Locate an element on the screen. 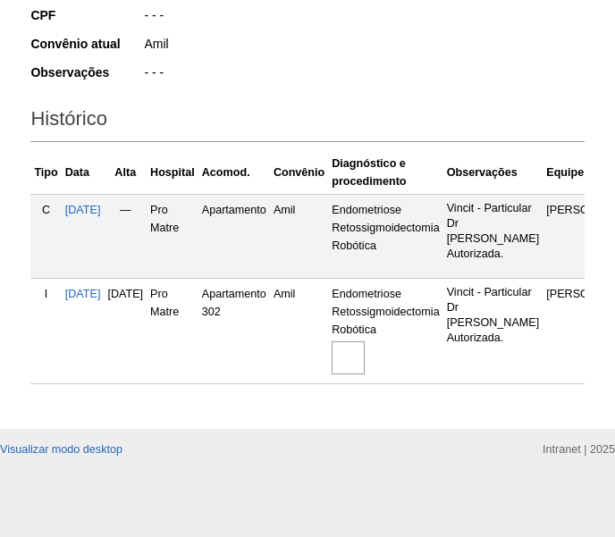  th: Observações is located at coordinates (493, 173).